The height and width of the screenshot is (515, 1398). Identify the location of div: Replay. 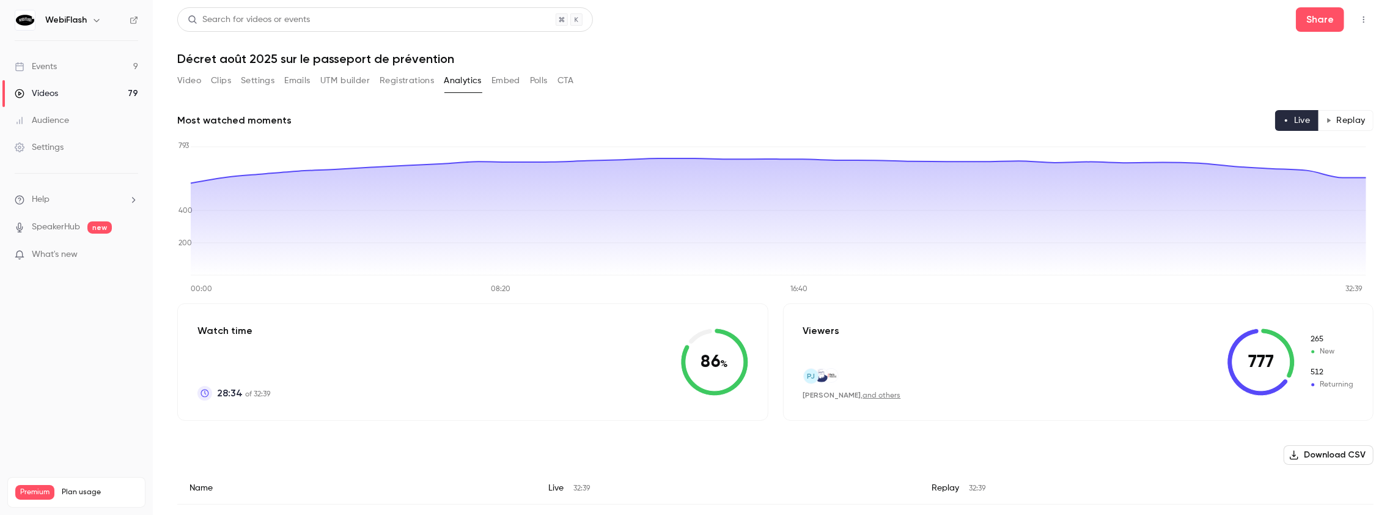
(1146, 488).